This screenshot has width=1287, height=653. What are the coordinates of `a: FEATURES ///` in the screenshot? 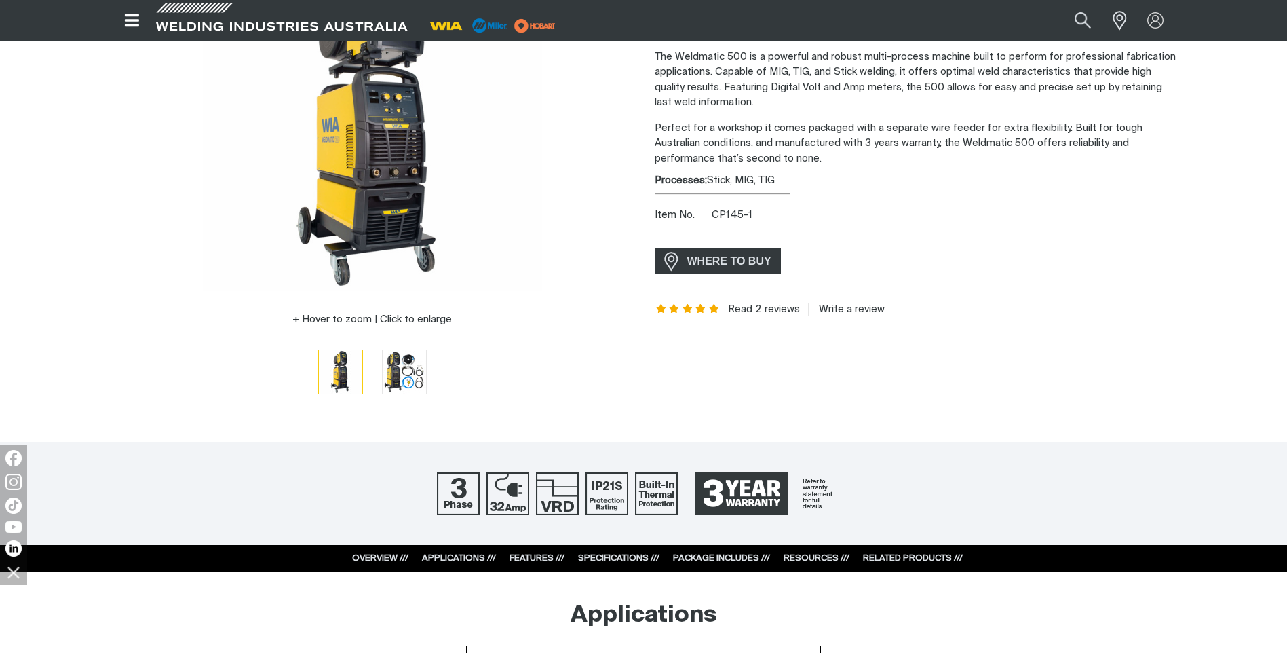 It's located at (537, 558).